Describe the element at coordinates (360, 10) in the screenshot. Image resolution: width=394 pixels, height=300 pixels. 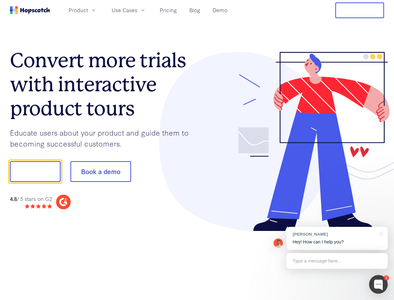
I see `a: Free Trial` at that location.